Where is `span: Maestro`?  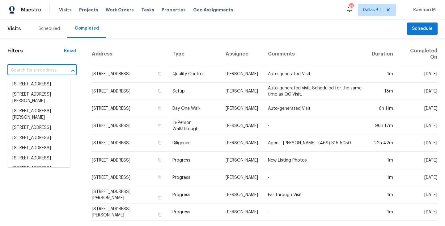
span: Maestro is located at coordinates (31, 10).